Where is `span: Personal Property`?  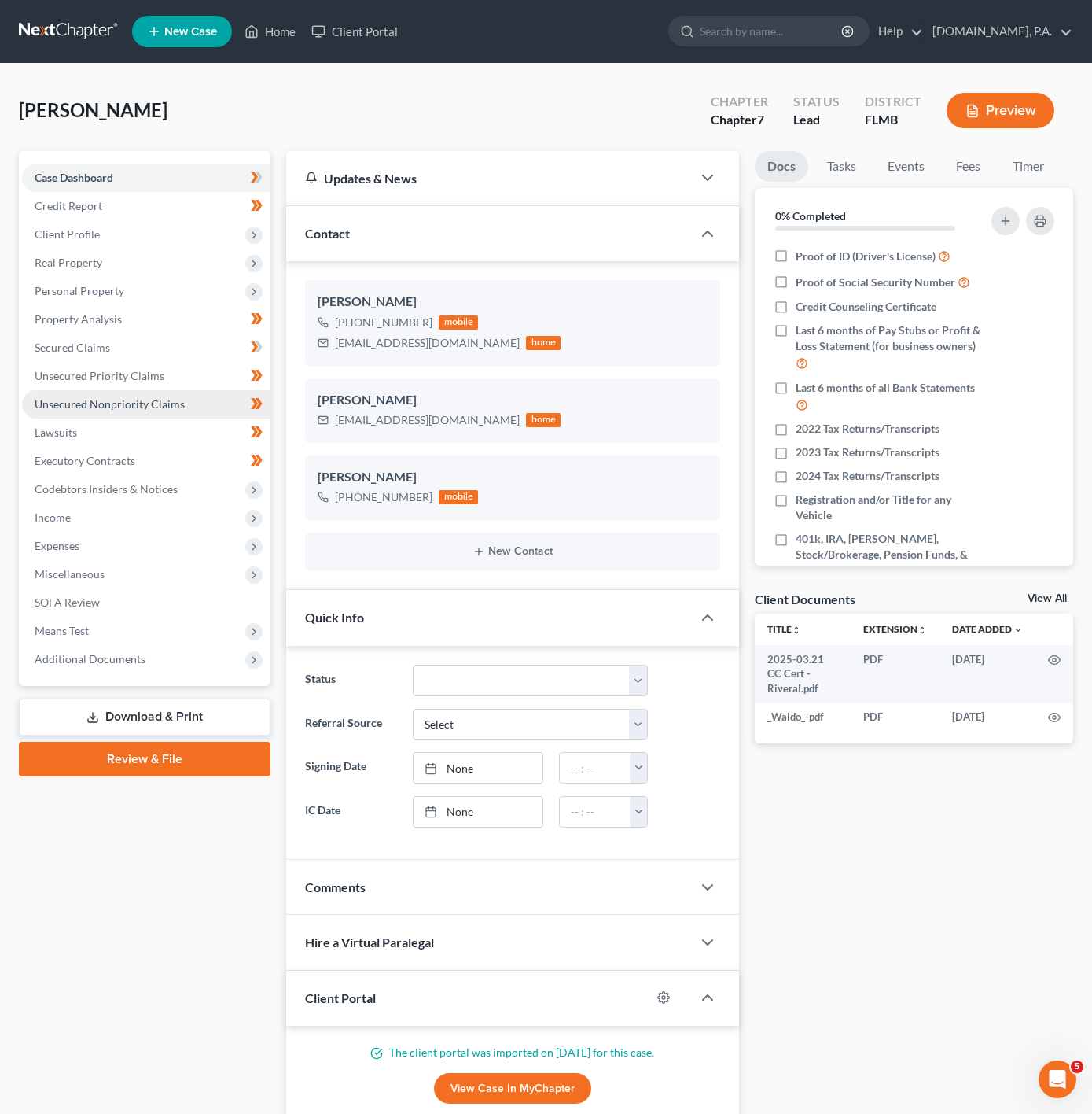 span: Personal Property is located at coordinates (79, 290).